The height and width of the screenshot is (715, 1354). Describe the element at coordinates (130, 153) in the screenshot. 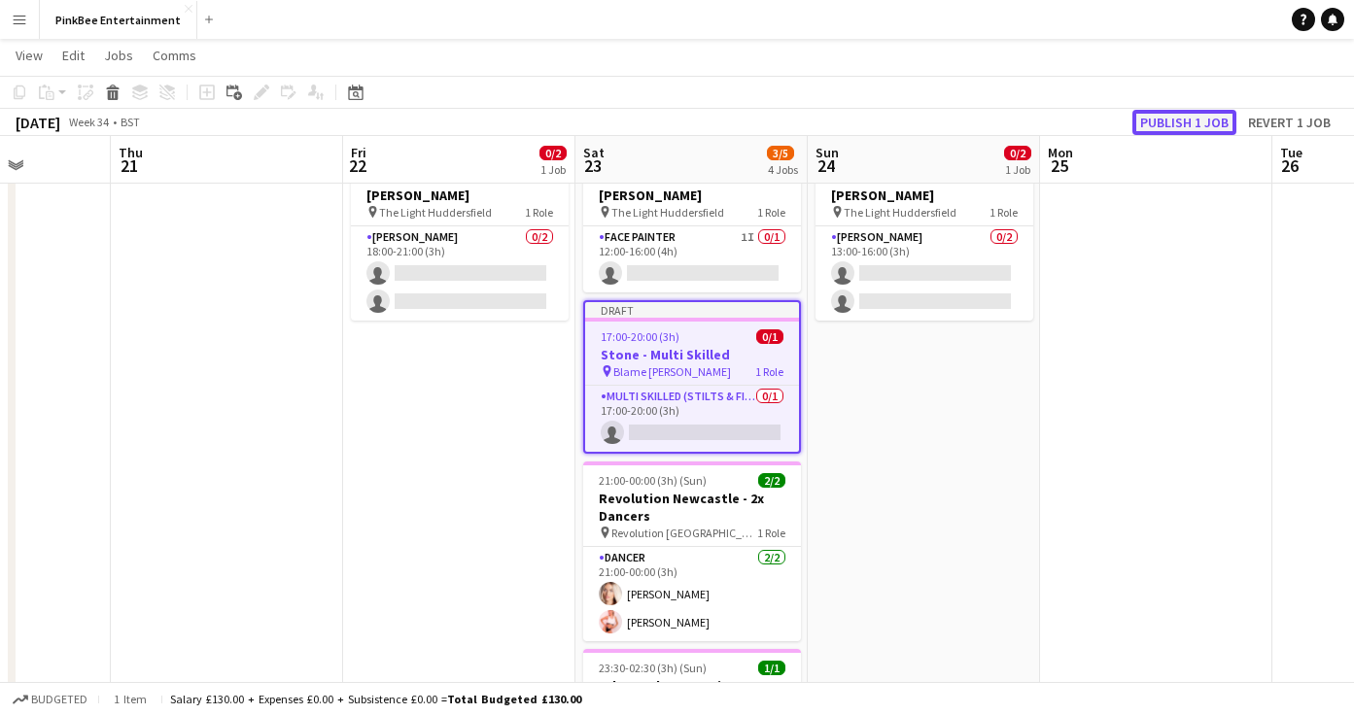

I see `span: Thu` at that location.